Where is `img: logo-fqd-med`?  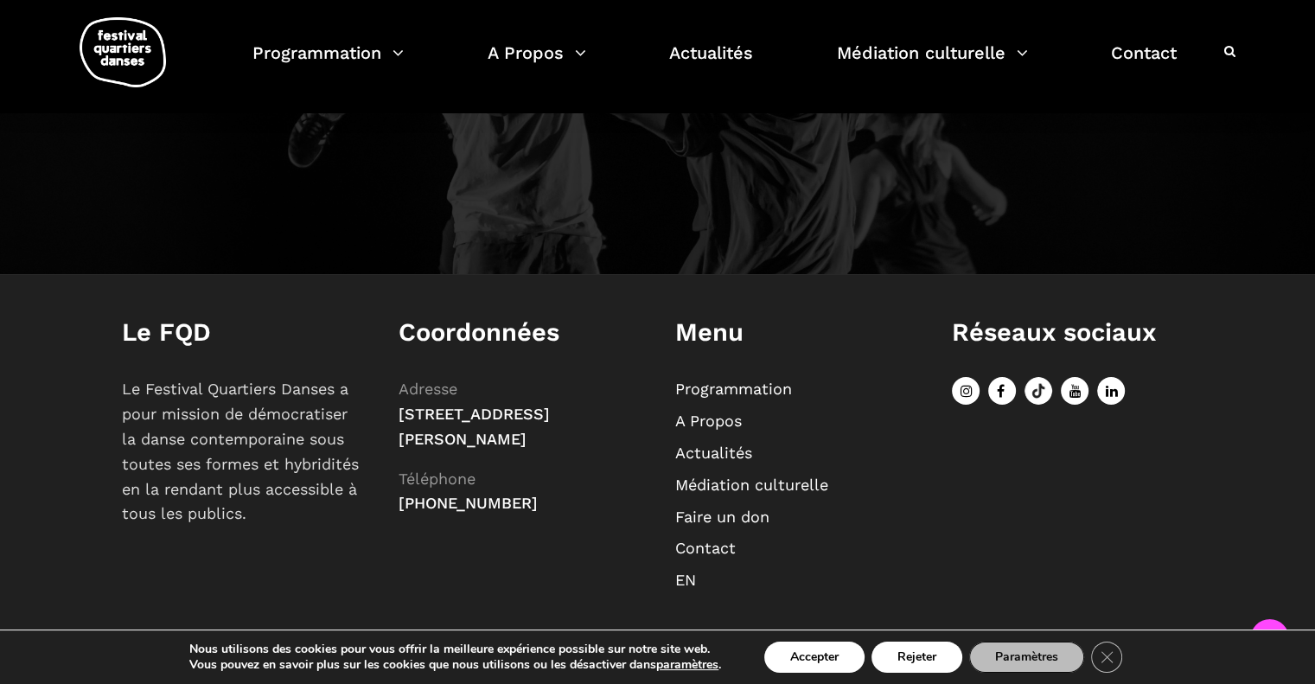 img: logo-fqd-med is located at coordinates (123, 52).